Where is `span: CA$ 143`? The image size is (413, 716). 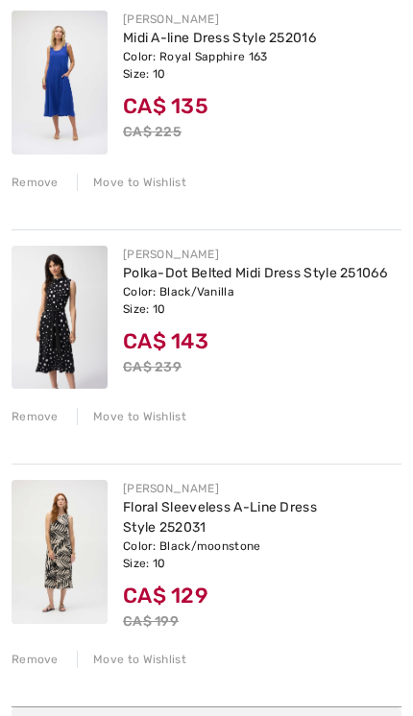
span: CA$ 143 is located at coordinates (165, 341).